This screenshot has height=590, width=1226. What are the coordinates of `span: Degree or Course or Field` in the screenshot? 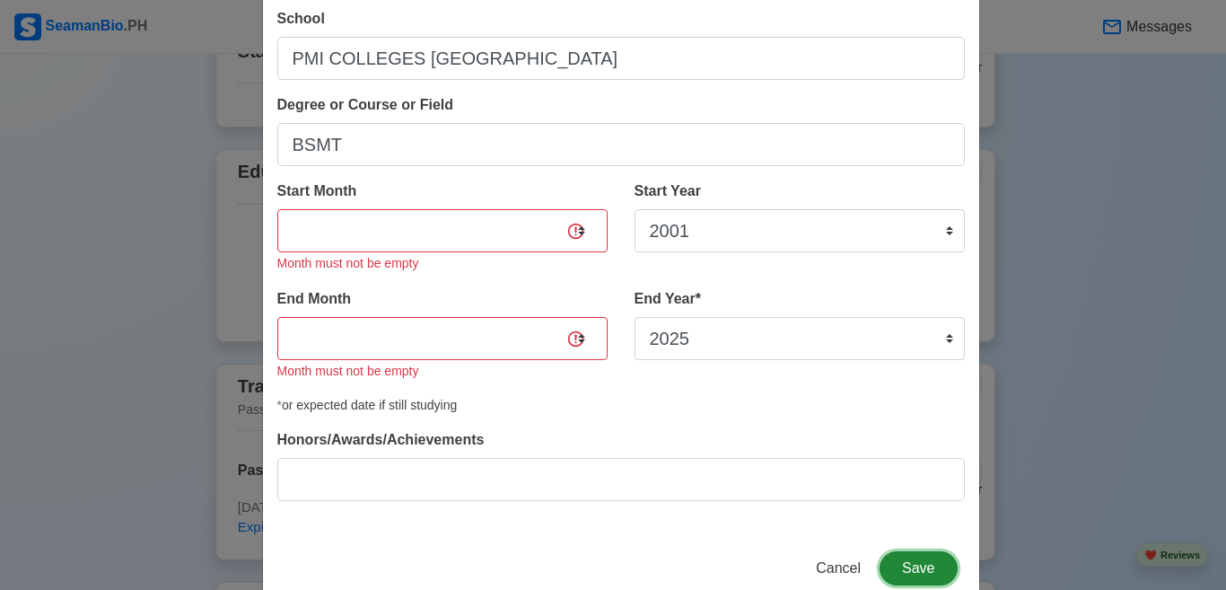 It's located at (365, 104).